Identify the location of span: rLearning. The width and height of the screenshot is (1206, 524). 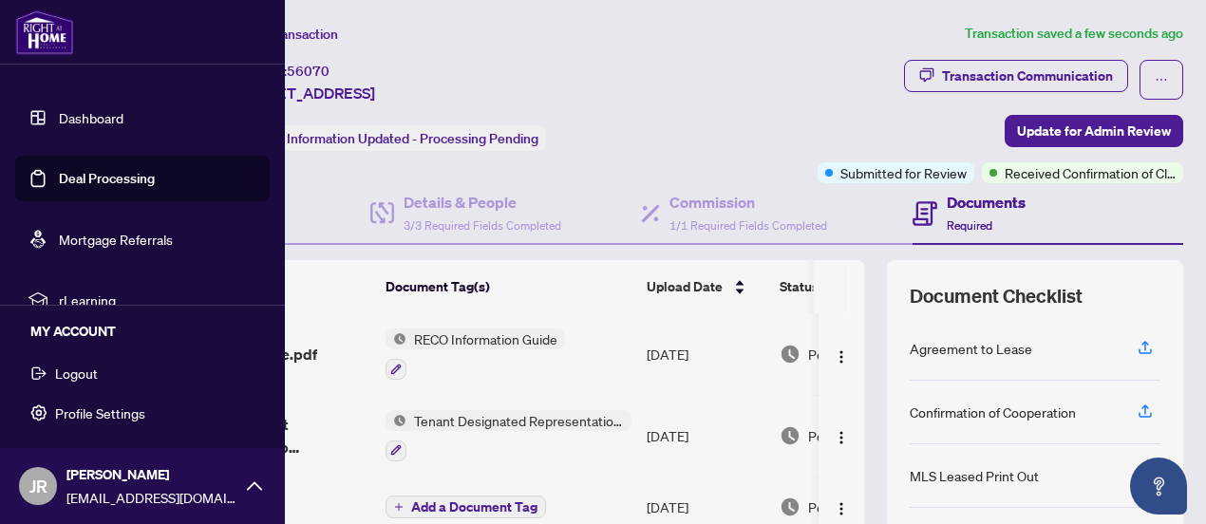
(158, 300).